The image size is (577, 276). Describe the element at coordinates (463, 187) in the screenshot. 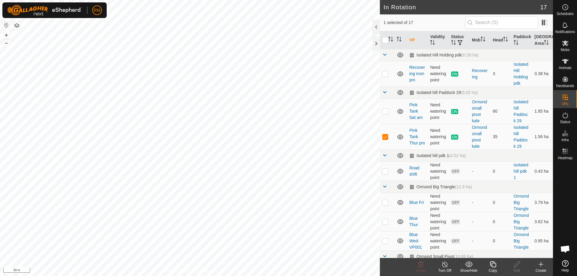

I see `span: (12.6 ha)` at that location.